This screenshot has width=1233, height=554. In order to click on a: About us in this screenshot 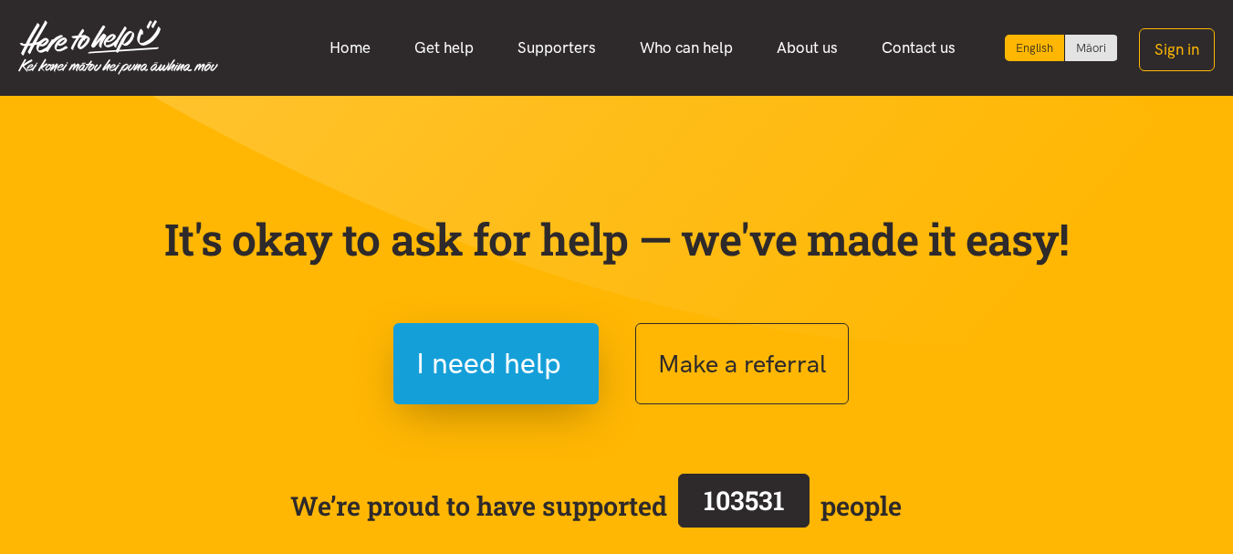, I will do `click(807, 47)`.